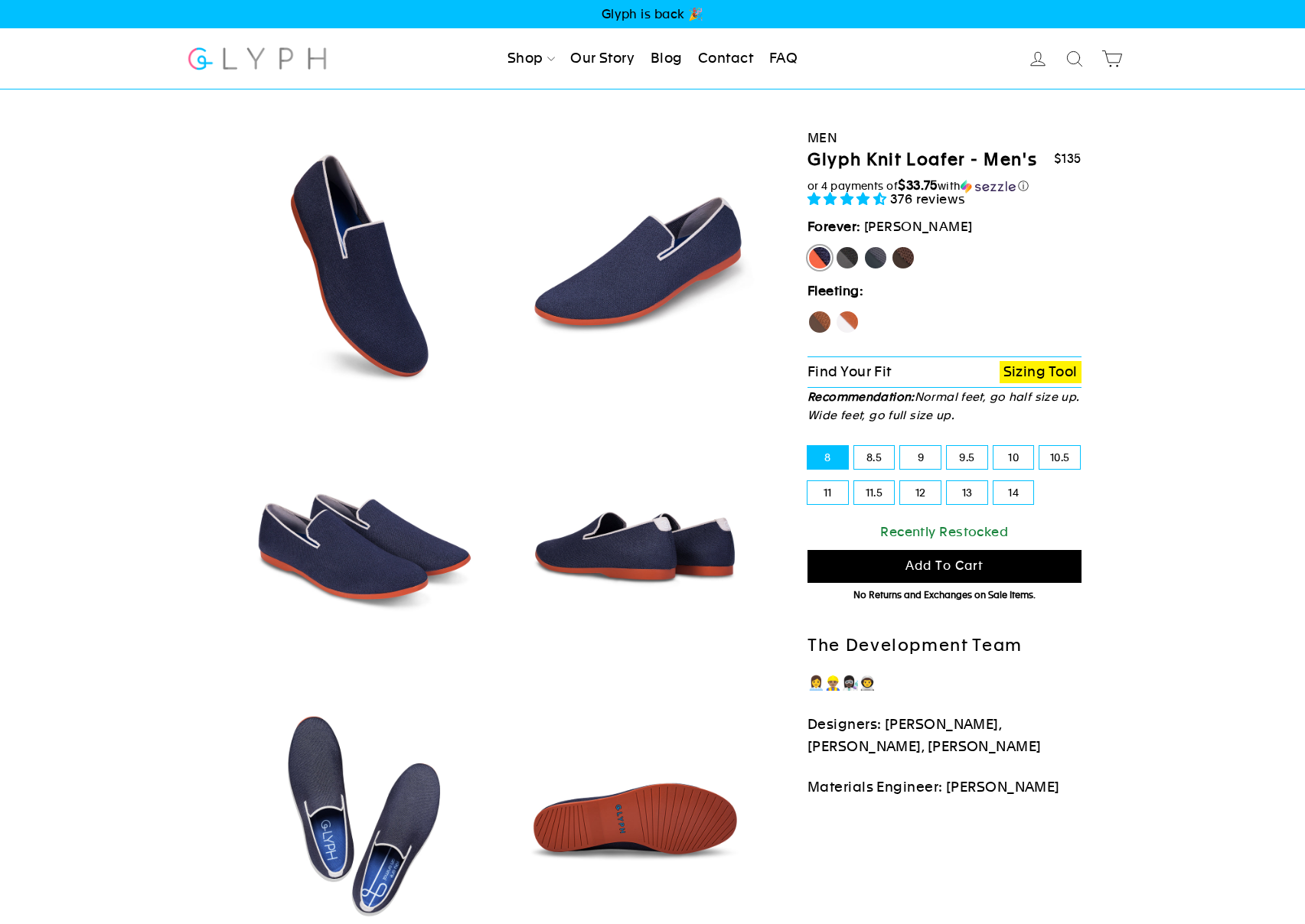  Describe the element at coordinates (874, 493) in the screenshot. I see `label: 11.5` at that location.